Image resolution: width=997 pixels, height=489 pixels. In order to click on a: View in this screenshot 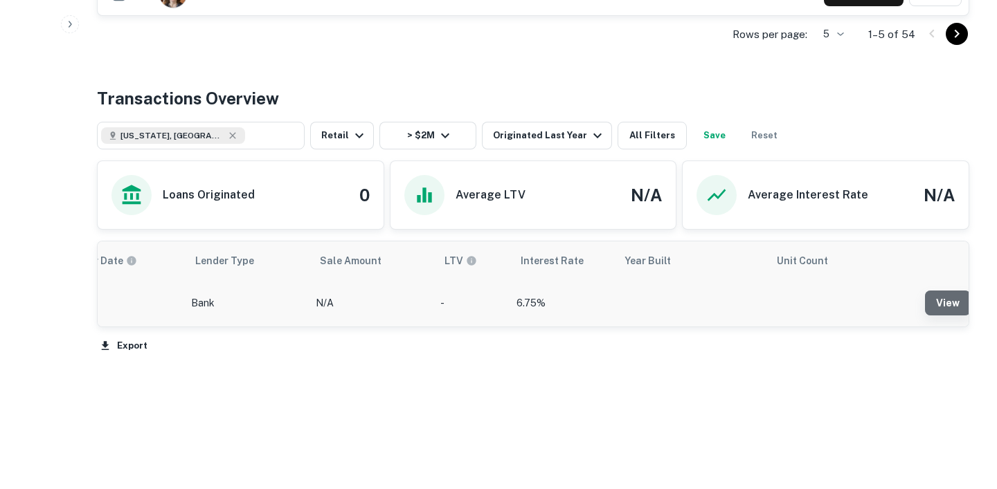, I will do `click(948, 303)`.